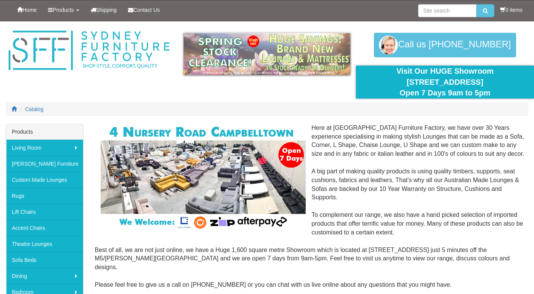 The width and height of the screenshot is (534, 294). Describe the element at coordinates (511, 10) in the screenshot. I see `li: 0 items` at that location.